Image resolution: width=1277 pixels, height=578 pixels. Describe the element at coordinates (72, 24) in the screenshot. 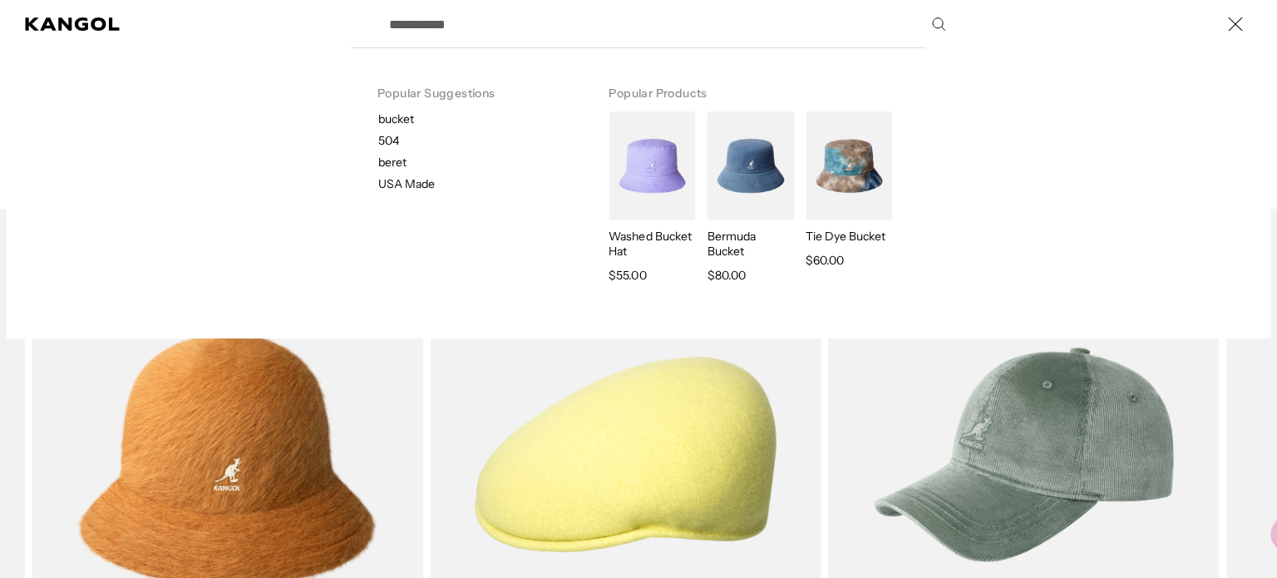

I see `a: Kangol` at that location.